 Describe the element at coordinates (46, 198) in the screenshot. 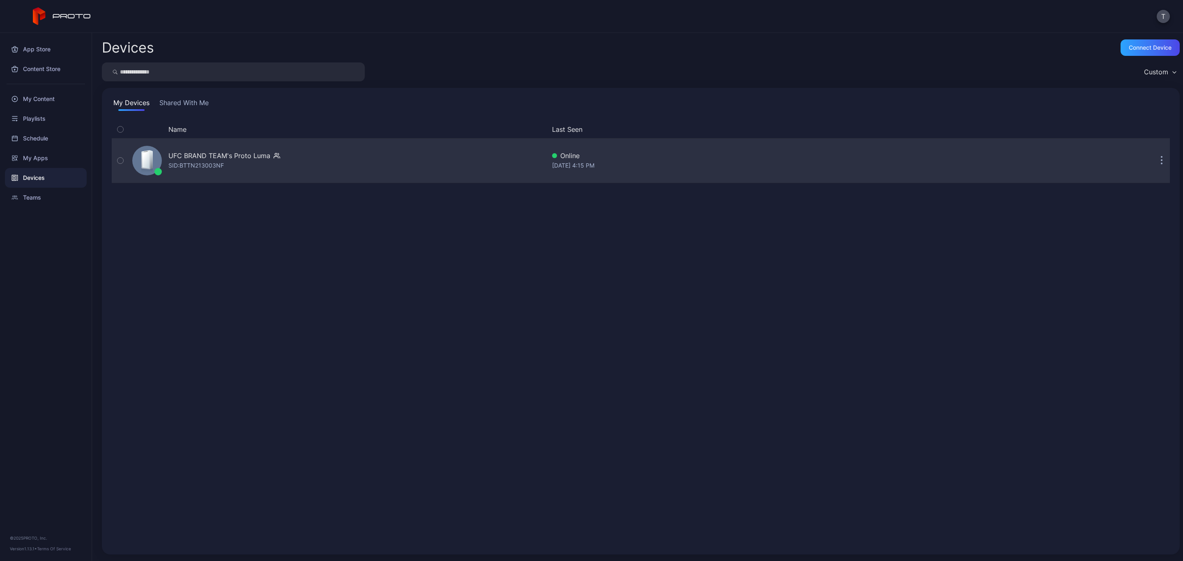

I see `a: Teams` at that location.